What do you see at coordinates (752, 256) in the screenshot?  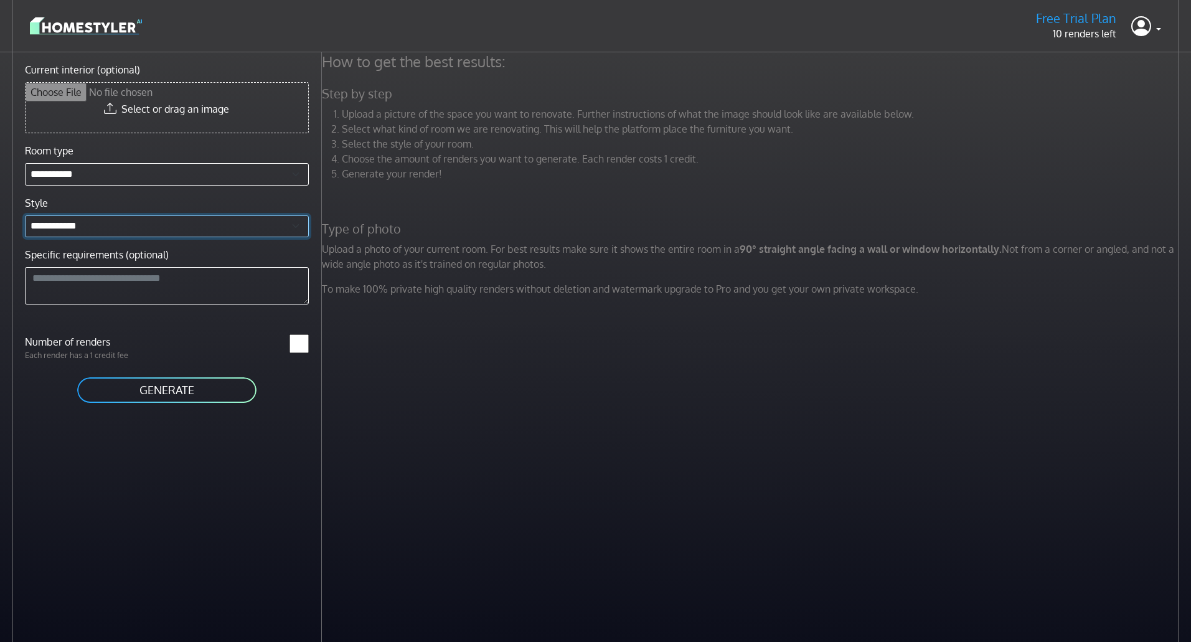 I see `p: Upload a photo of your current room. For best results make sure it shows the entire room in a Not...` at bounding box center [752, 256].